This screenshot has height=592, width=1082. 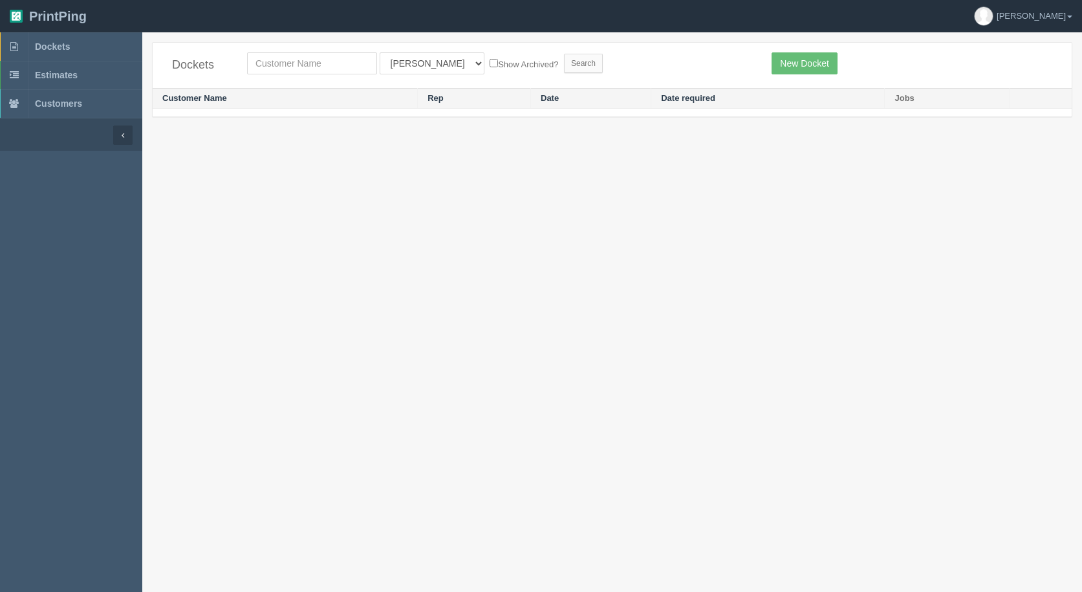 What do you see at coordinates (583, 63) in the screenshot?
I see `input: Search` at bounding box center [583, 63].